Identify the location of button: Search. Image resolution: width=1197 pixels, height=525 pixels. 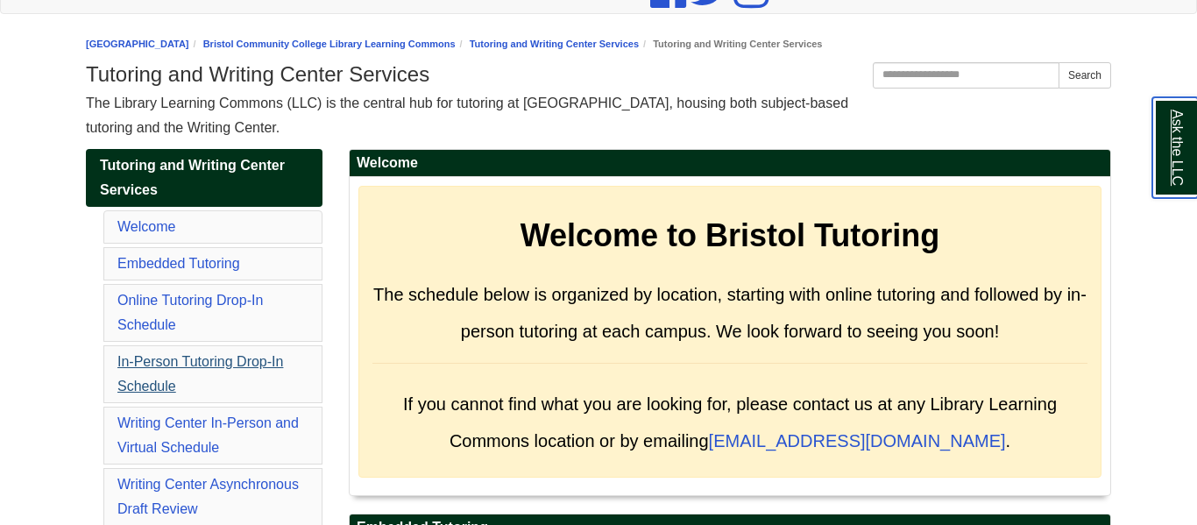
(1085, 75).